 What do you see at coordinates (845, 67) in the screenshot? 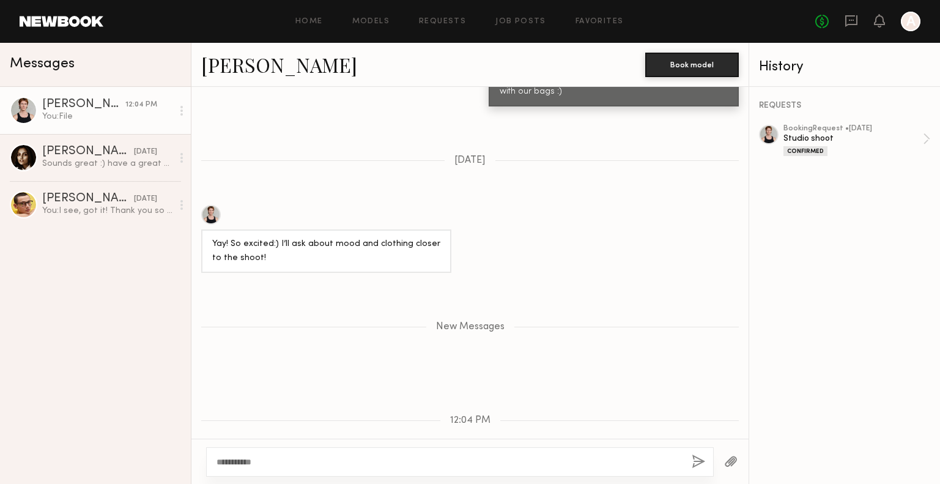
I see `div: History` at bounding box center [845, 67].